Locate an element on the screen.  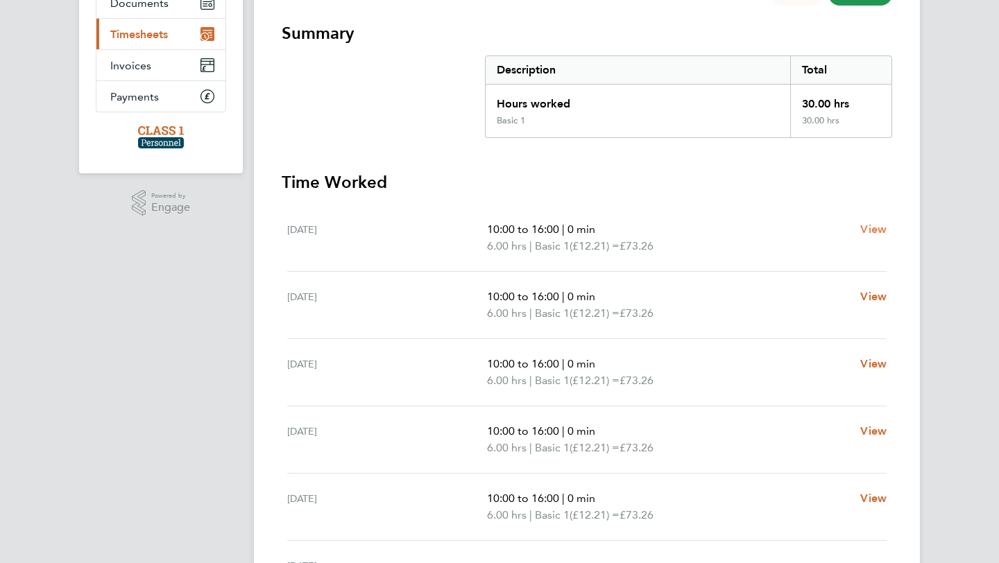
div: Basic 1 is located at coordinates (510, 121).